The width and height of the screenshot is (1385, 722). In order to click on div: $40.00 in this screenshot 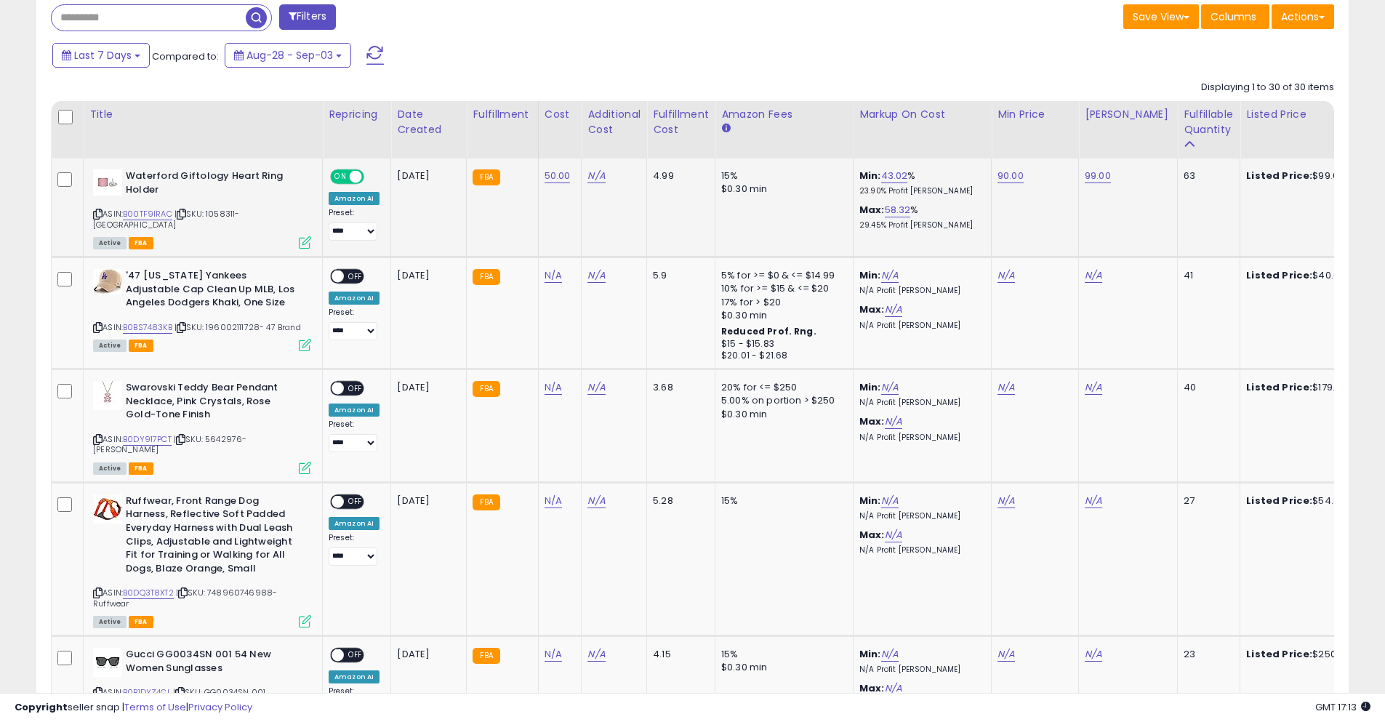, I will do `click(1306, 275)`.